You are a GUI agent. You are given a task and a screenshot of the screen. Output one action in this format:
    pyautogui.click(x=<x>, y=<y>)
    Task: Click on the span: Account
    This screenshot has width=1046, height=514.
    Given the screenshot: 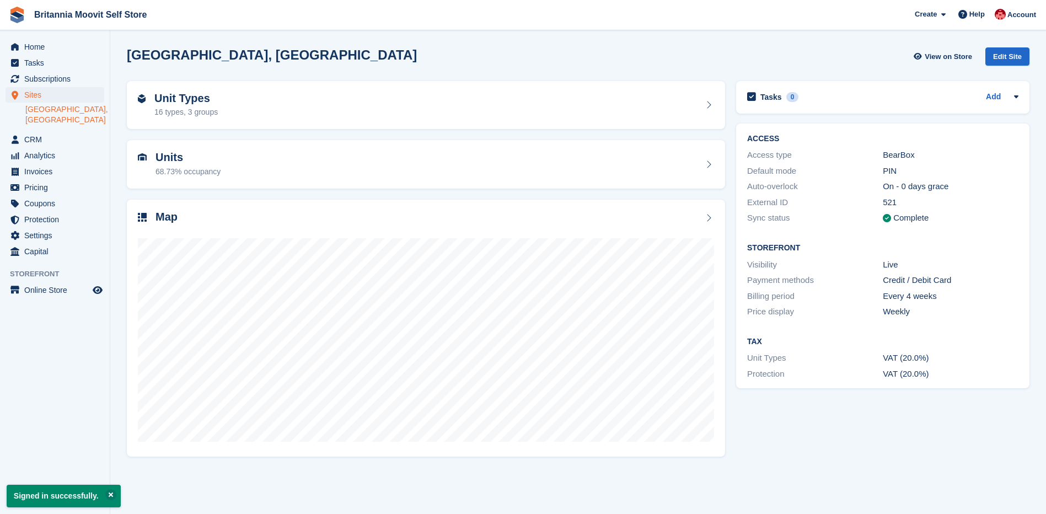 What is the action you would take?
    pyautogui.click(x=1022, y=15)
    